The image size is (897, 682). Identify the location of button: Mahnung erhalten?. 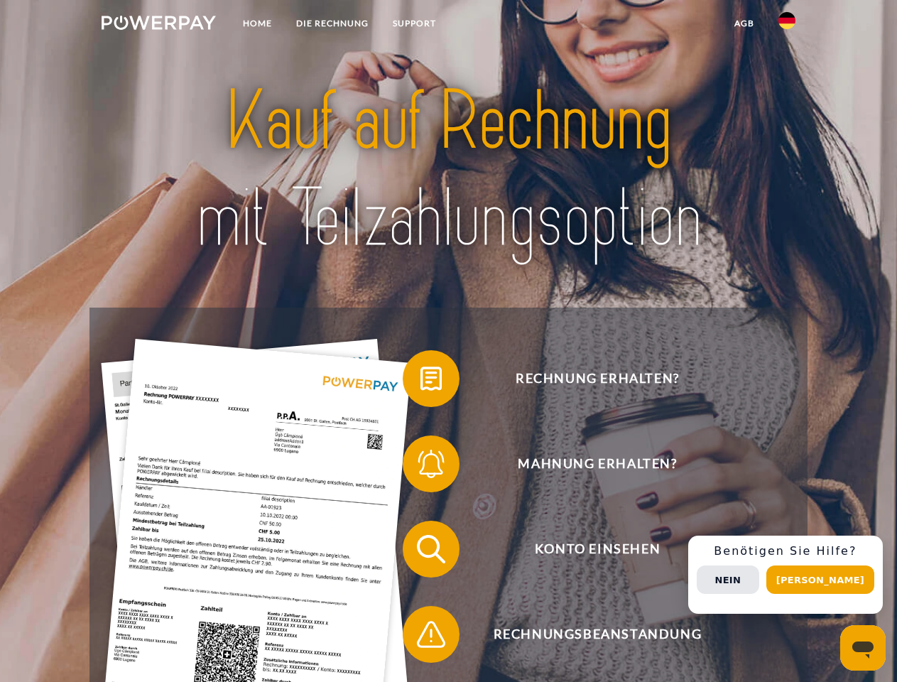
(587, 464).